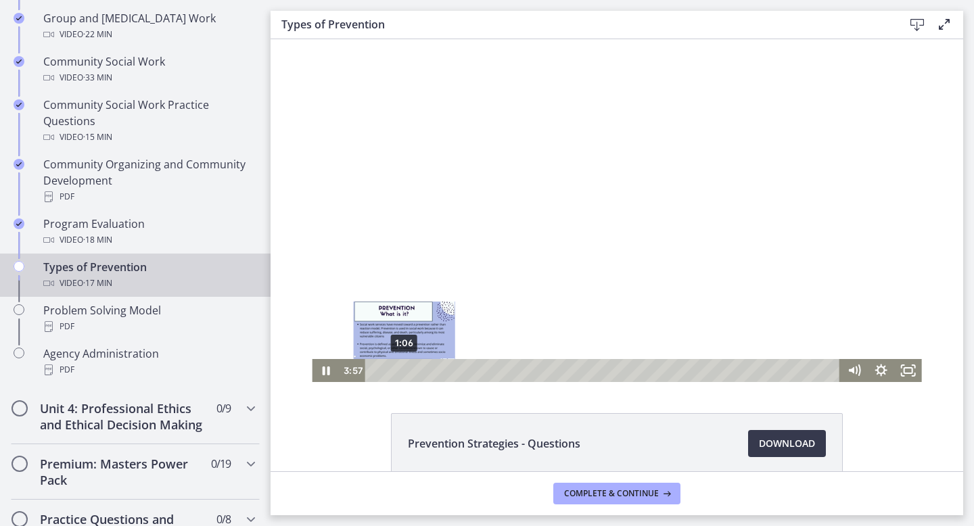  What do you see at coordinates (494, 444) in the screenshot?
I see `span: Prevention Strategies - Questions` at bounding box center [494, 444].